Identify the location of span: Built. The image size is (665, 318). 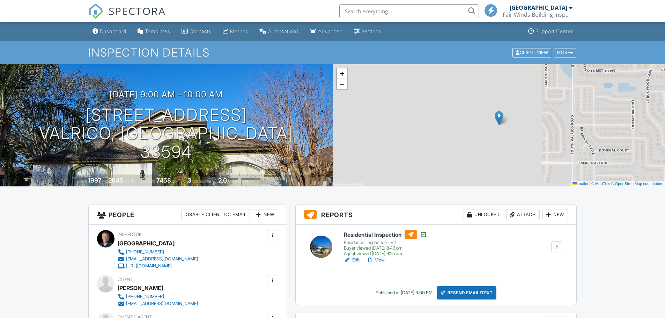
(83, 181).